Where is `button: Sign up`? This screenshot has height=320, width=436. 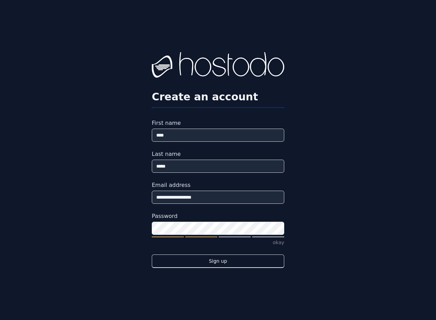 button: Sign up is located at coordinates (218, 261).